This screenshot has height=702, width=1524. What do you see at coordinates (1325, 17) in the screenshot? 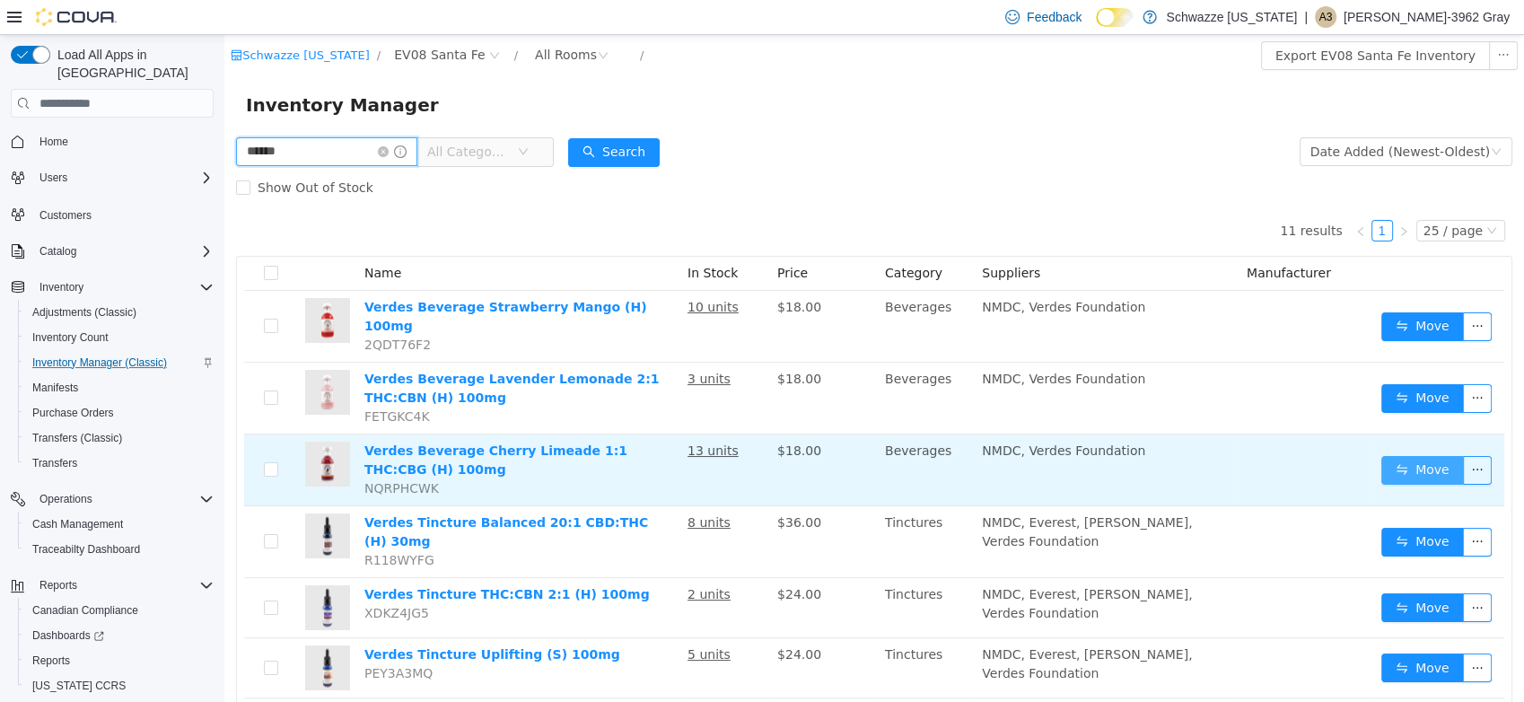
I see `span: A3` at bounding box center [1325, 17].